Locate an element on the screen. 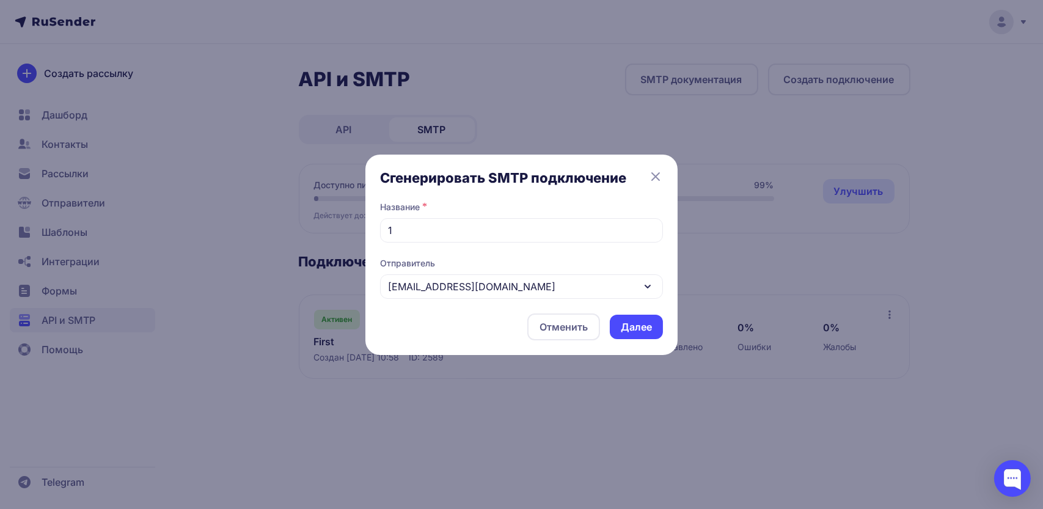 This screenshot has height=509, width=1043. button: Далее is located at coordinates (636, 327).